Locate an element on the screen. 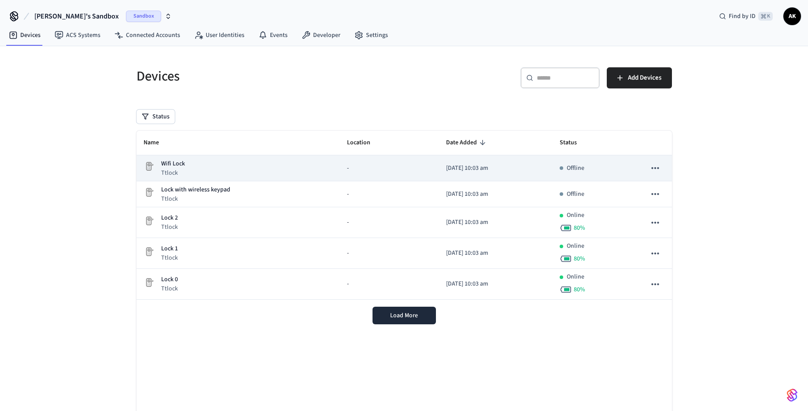  button: Status is located at coordinates (155, 117).